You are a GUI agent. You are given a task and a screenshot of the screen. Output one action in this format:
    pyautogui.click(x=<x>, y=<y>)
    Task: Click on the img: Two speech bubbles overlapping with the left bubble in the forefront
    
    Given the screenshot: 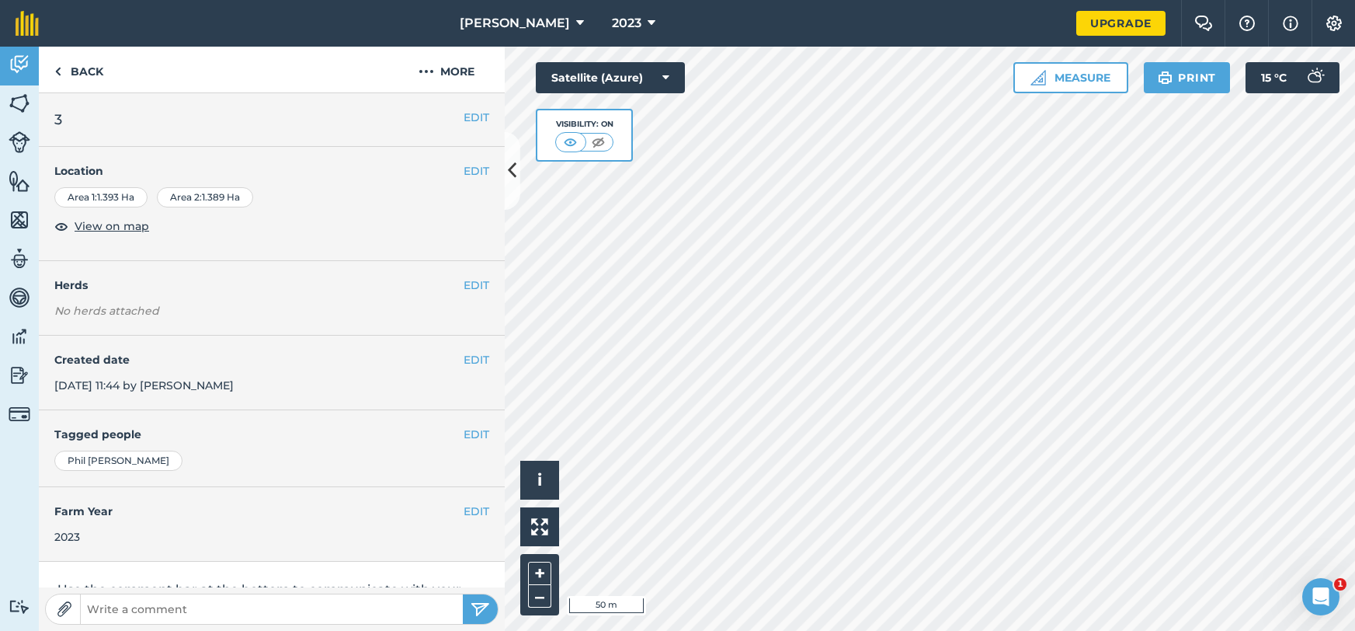 What is the action you would take?
    pyautogui.click(x=1204, y=23)
    